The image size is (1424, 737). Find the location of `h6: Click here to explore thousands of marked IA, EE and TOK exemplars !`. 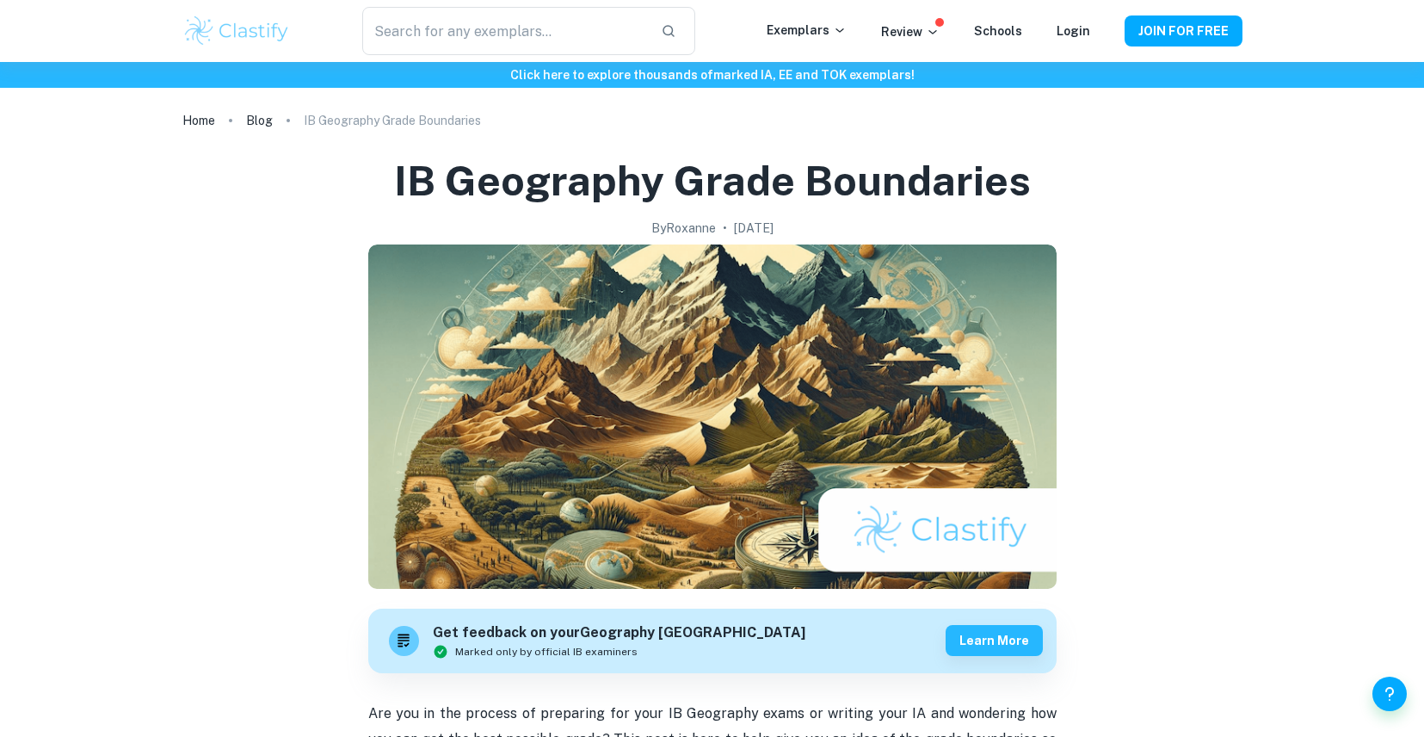

h6: Click here to explore thousands of marked IA, EE and TOK exemplars ! is located at coordinates (712, 75).